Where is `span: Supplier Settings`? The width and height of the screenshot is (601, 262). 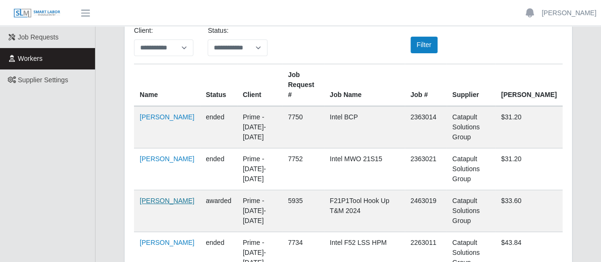 span: Supplier Settings is located at coordinates (43, 80).